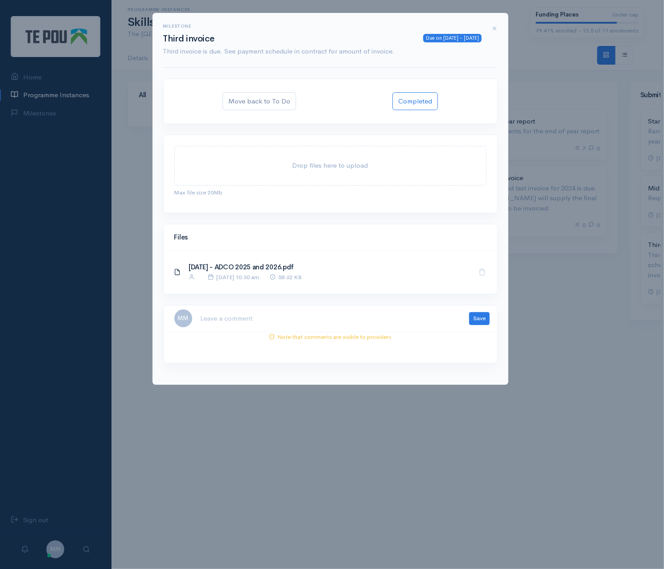 The height and width of the screenshot is (569, 664). What do you see at coordinates (331, 165) in the screenshot?
I see `span: Drop files here to upload` at bounding box center [331, 165].